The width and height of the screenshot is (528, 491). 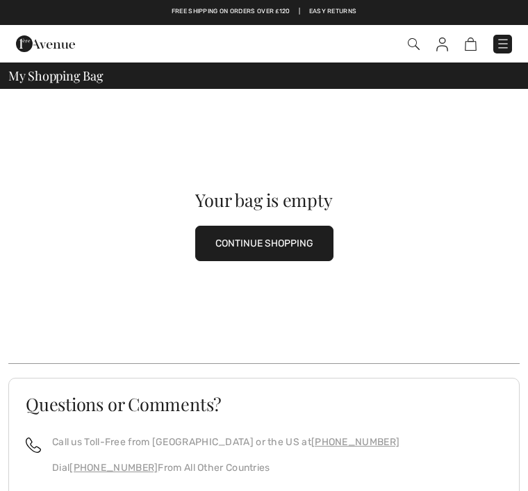 What do you see at coordinates (226, 467) in the screenshot?
I see `p: Dial From All Other Countries` at bounding box center [226, 467].